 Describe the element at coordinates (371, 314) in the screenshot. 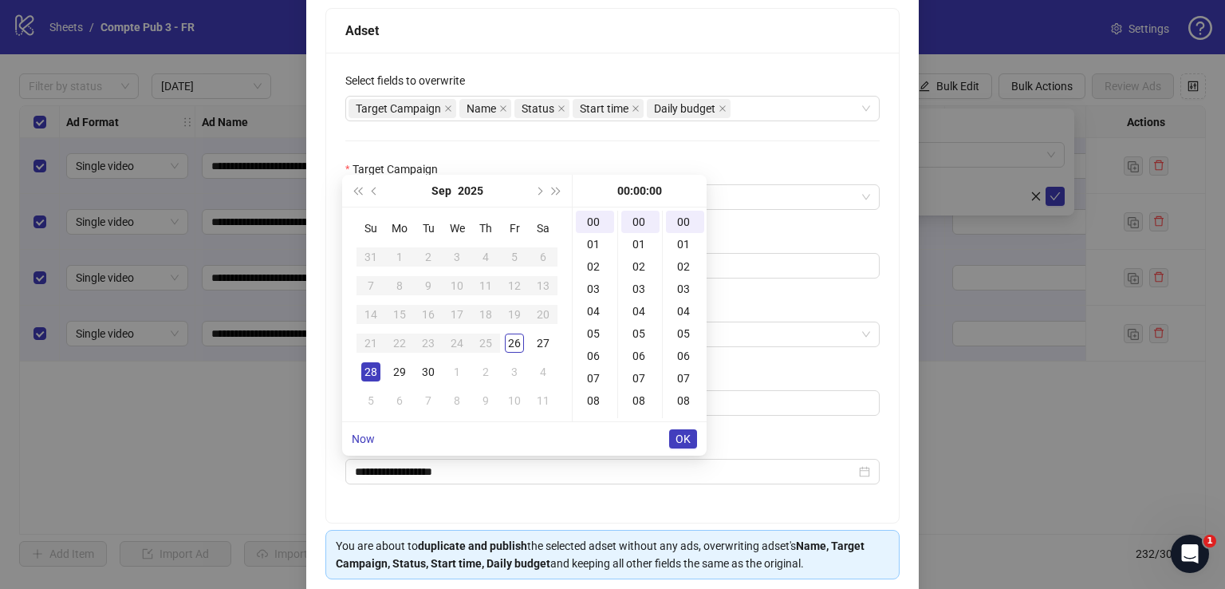

I see `td: 2025-09-14` at that location.